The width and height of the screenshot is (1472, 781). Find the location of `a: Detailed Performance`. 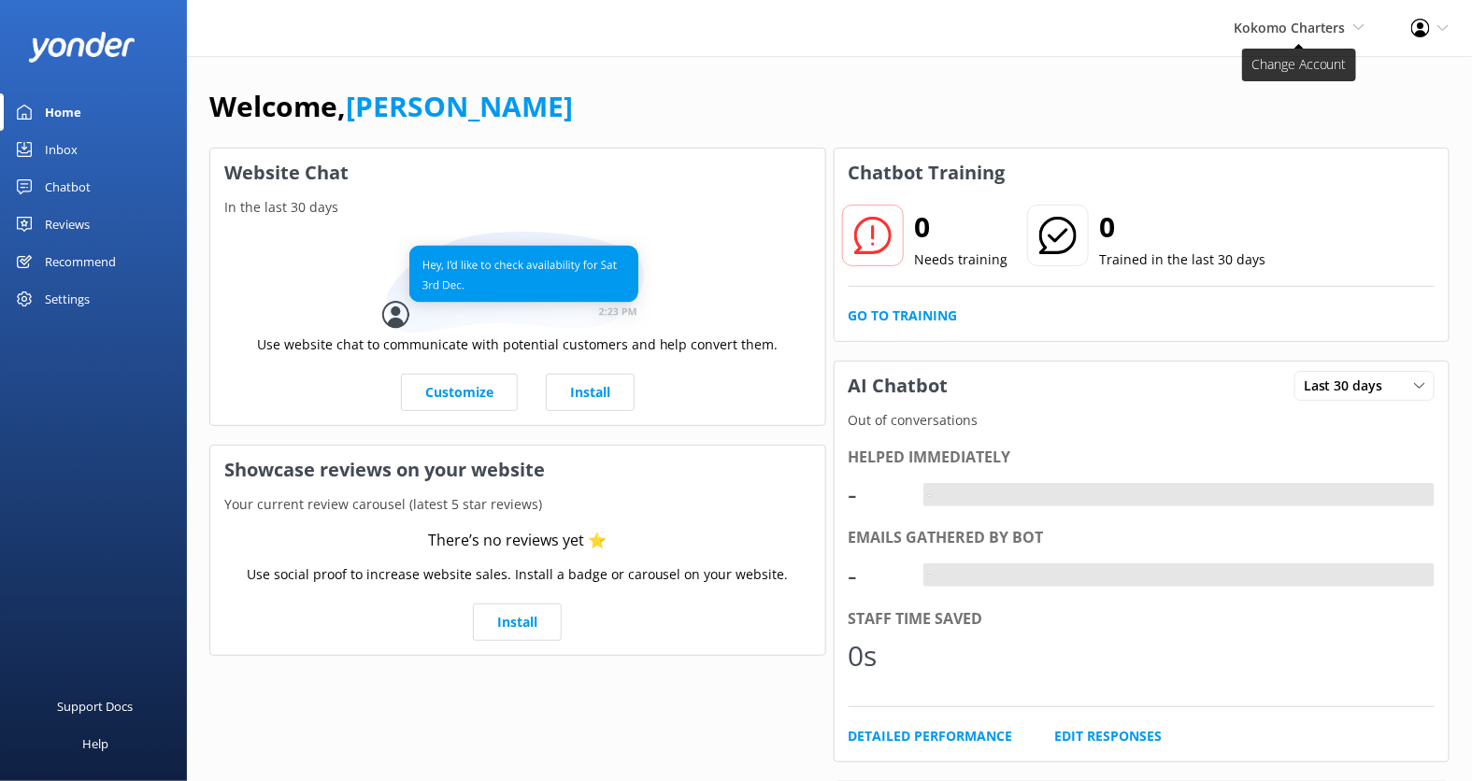

a: Detailed Performance is located at coordinates (931, 736).